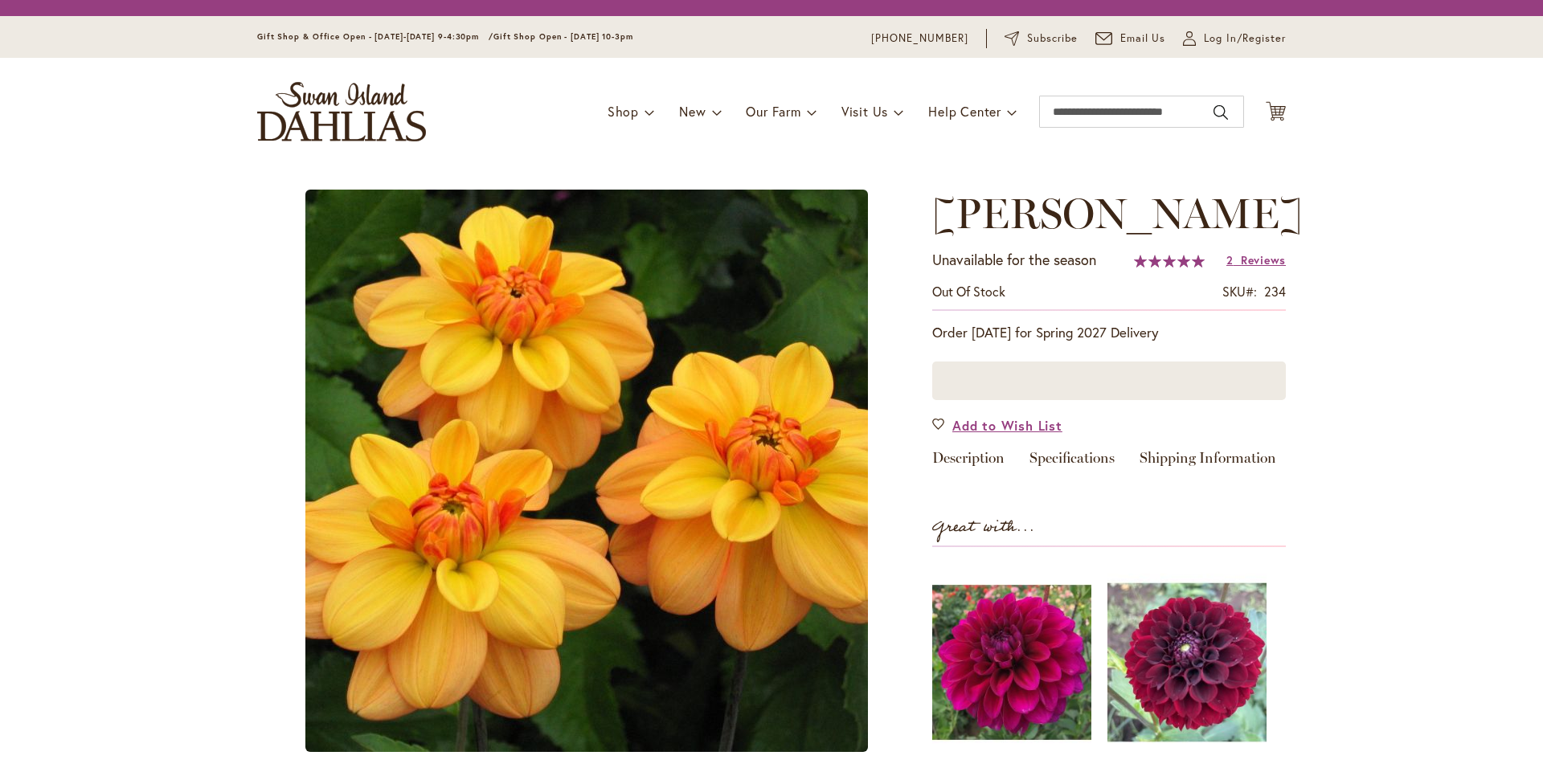  I want to click on span: Email Us, so click(1143, 39).